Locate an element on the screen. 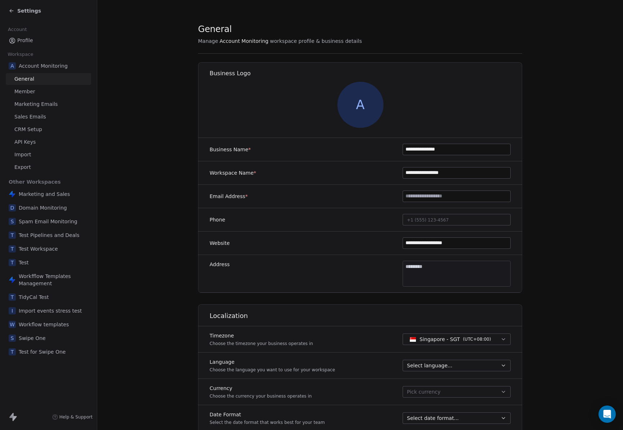 The width and height of the screenshot is (623, 430). a: Import is located at coordinates (48, 155).